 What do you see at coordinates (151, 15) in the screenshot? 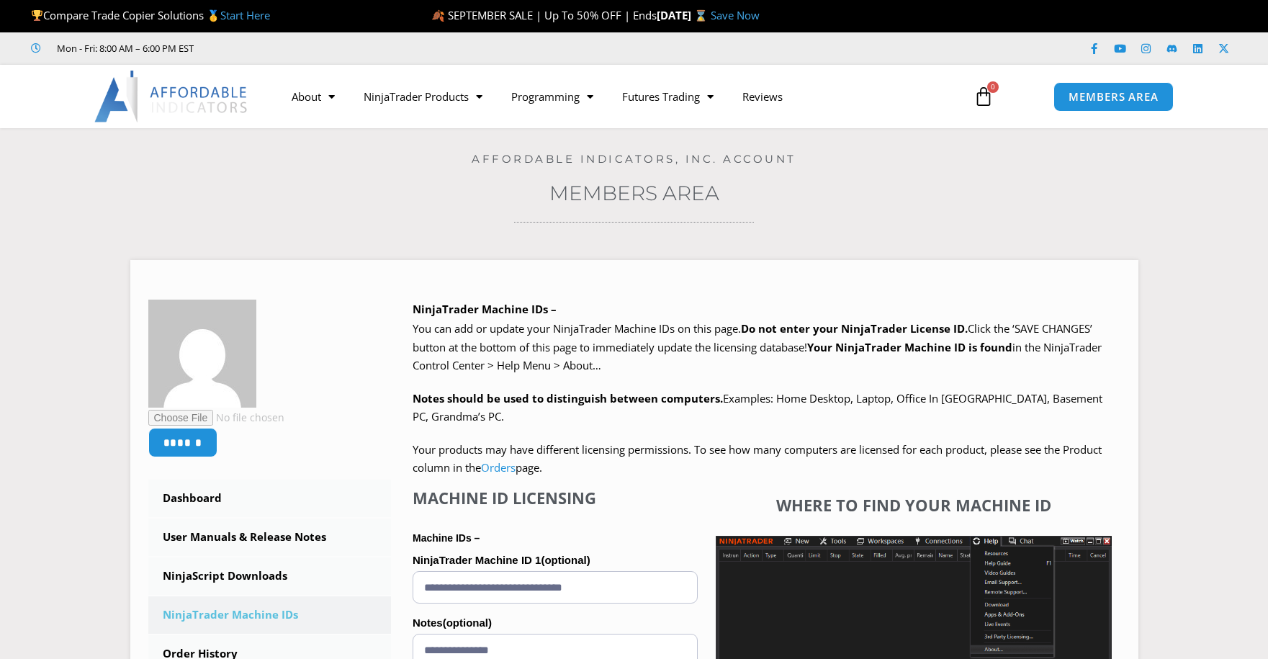
I see `span: Compare Trade Copier Solutions 🥇` at bounding box center [151, 15].